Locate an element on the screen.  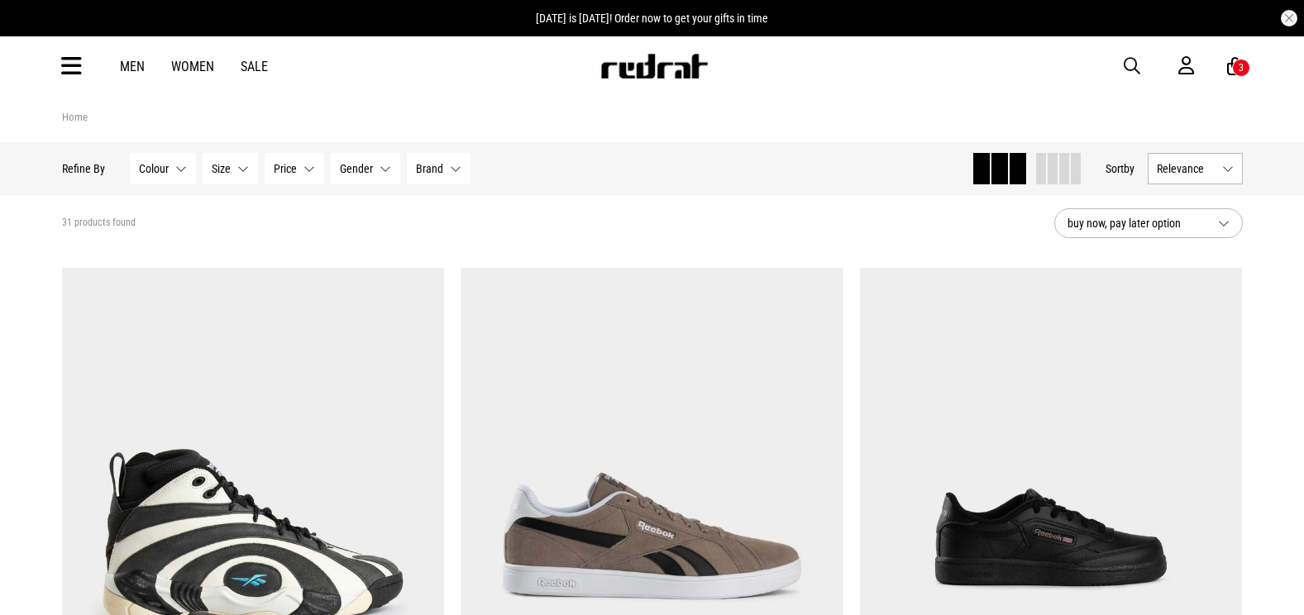
button: Size is located at coordinates (230, 169).